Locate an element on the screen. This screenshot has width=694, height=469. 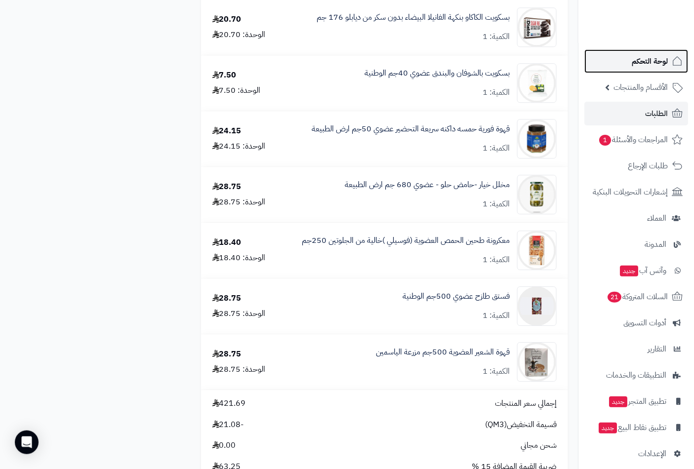
a: لوحة التحكم is located at coordinates (636, 61).